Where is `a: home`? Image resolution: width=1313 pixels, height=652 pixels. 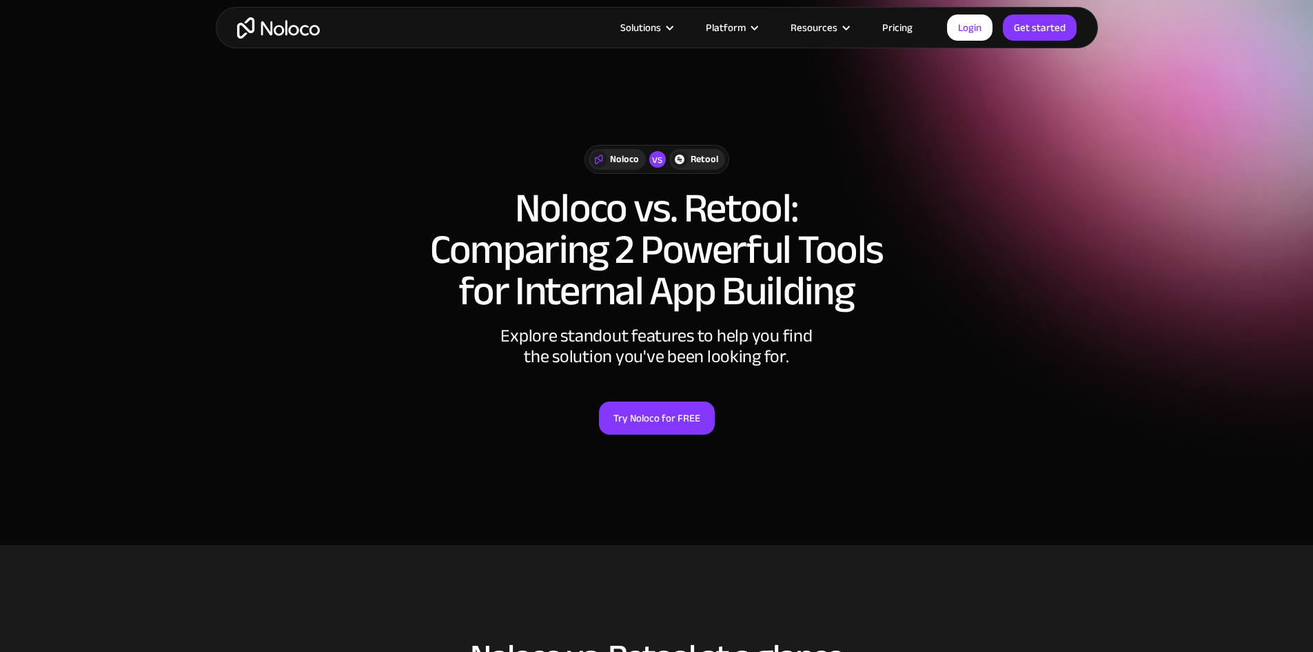 a: home is located at coordinates (279, 28).